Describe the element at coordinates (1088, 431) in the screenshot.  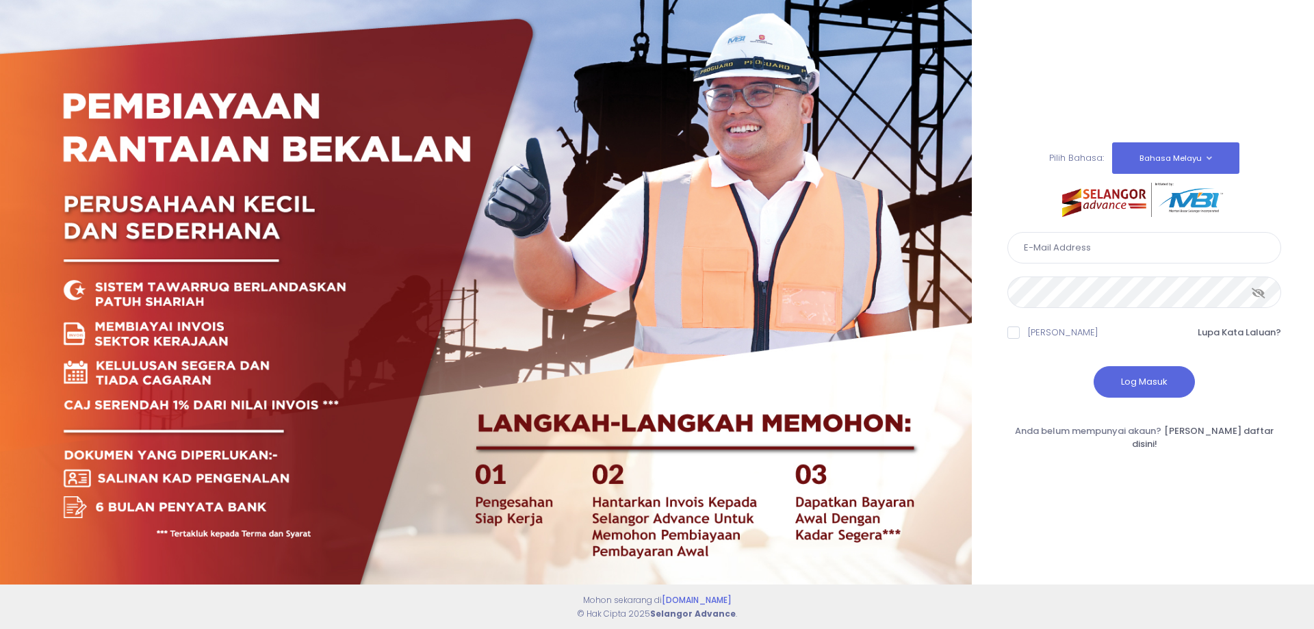
I see `span: Anda belum mempunyai akaun?` at that location.